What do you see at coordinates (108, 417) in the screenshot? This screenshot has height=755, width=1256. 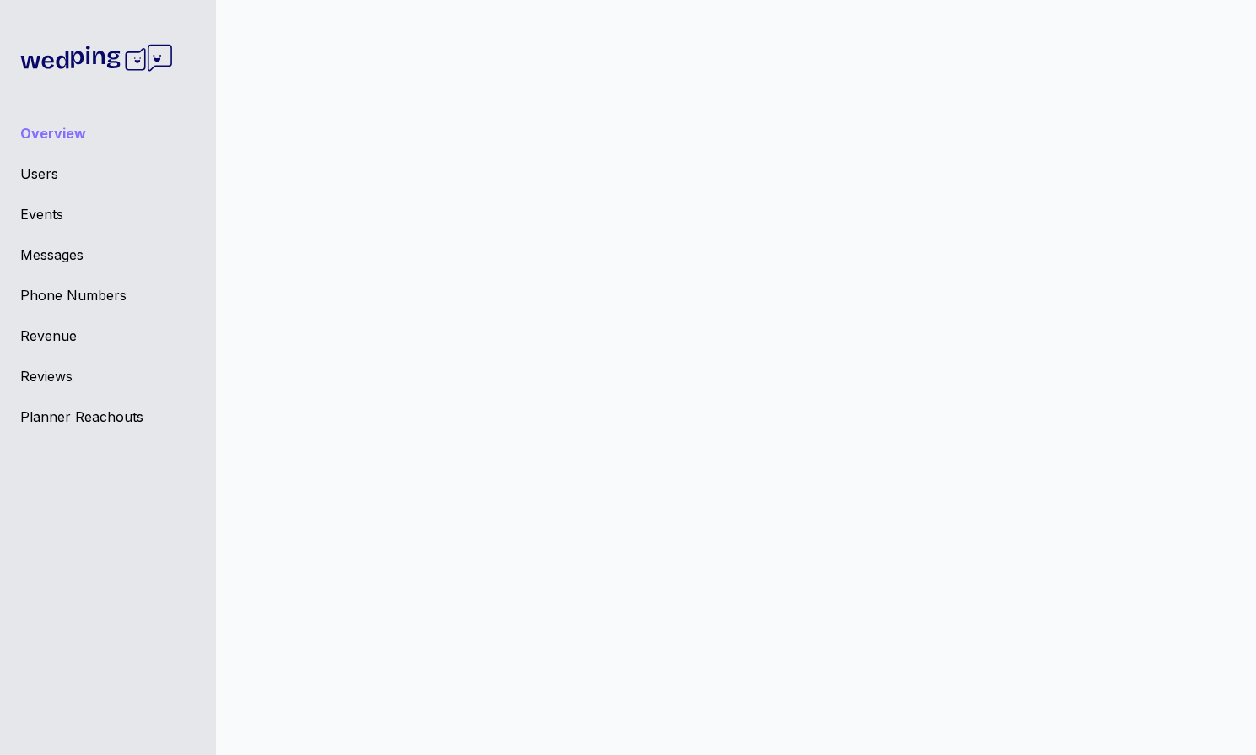 I see `div: Planner Reachouts` at bounding box center [108, 417].